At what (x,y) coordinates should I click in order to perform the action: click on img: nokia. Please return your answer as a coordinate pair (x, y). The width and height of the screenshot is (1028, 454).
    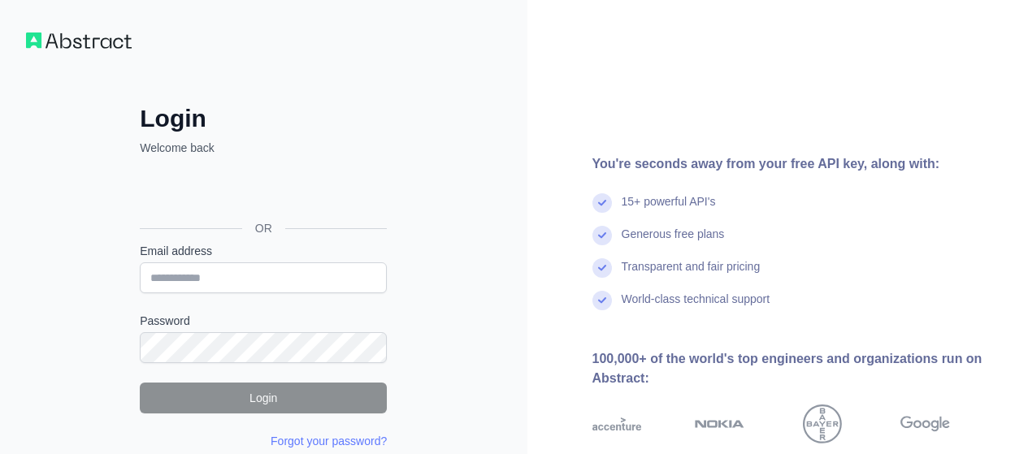
    Looking at the image, I should click on (719, 424).